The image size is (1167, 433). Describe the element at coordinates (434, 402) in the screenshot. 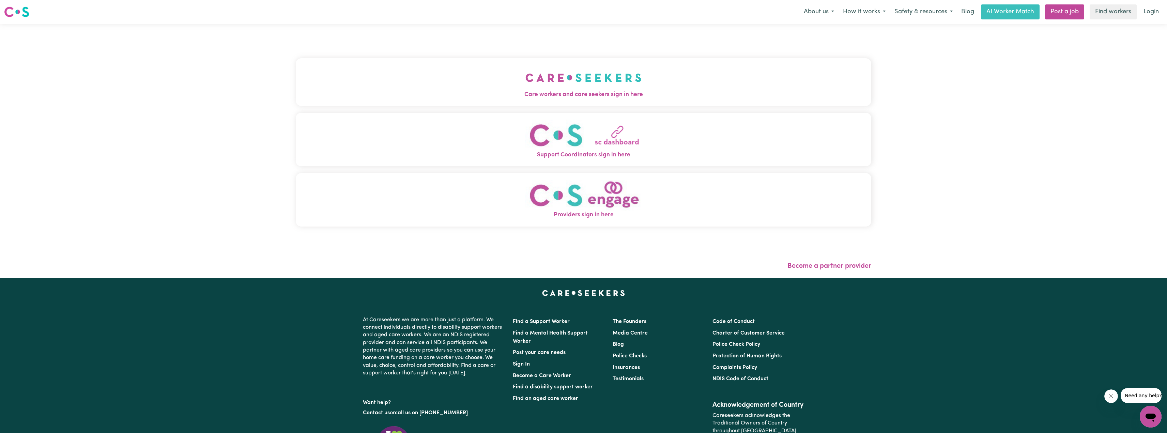

I see `p: Want help?` at that location.